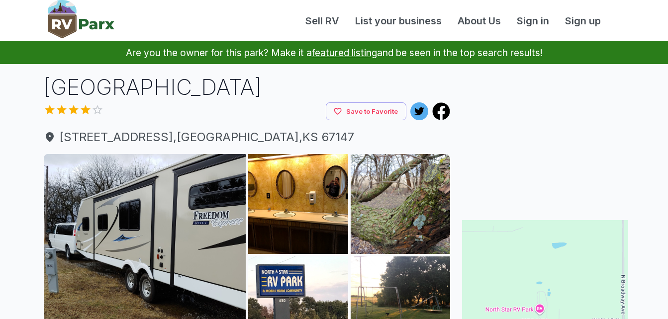 This screenshot has height=319, width=668. Describe the element at coordinates (366, 111) in the screenshot. I see `button: Save to Favorite` at that location.